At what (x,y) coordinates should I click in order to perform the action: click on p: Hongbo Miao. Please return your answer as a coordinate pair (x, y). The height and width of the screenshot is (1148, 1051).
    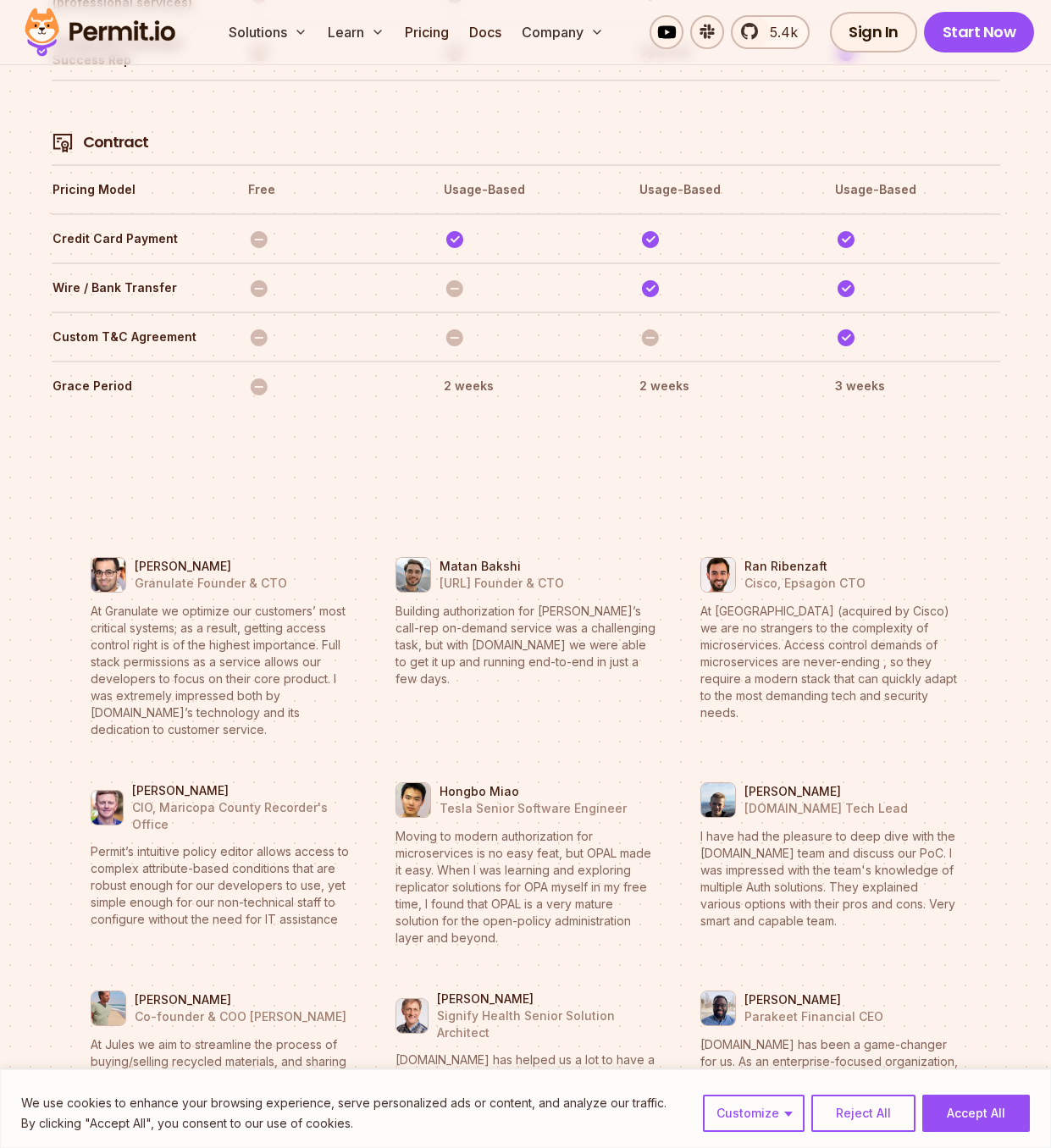
    Looking at the image, I should click on (532, 791).